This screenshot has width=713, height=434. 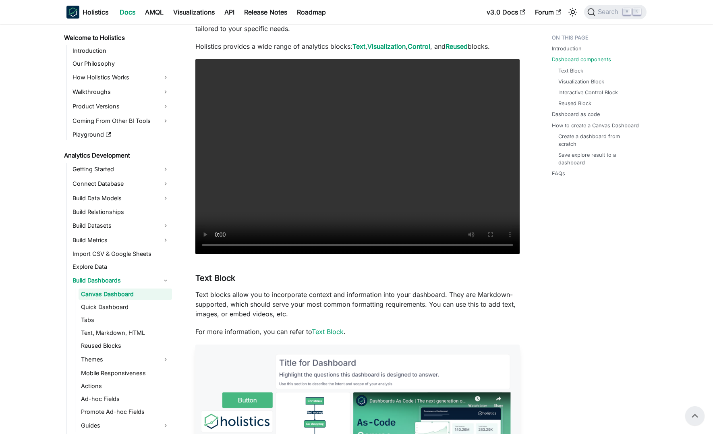 I want to click on a: Explore Data, so click(x=121, y=267).